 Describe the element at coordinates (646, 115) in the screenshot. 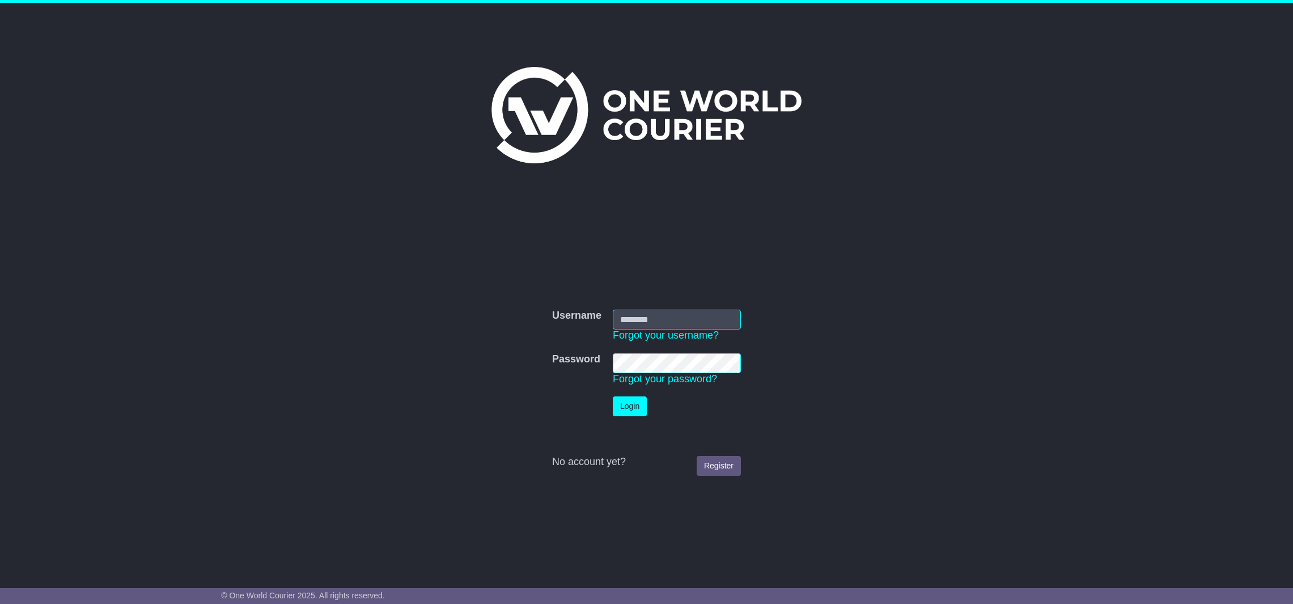

I see `img: One World` at that location.